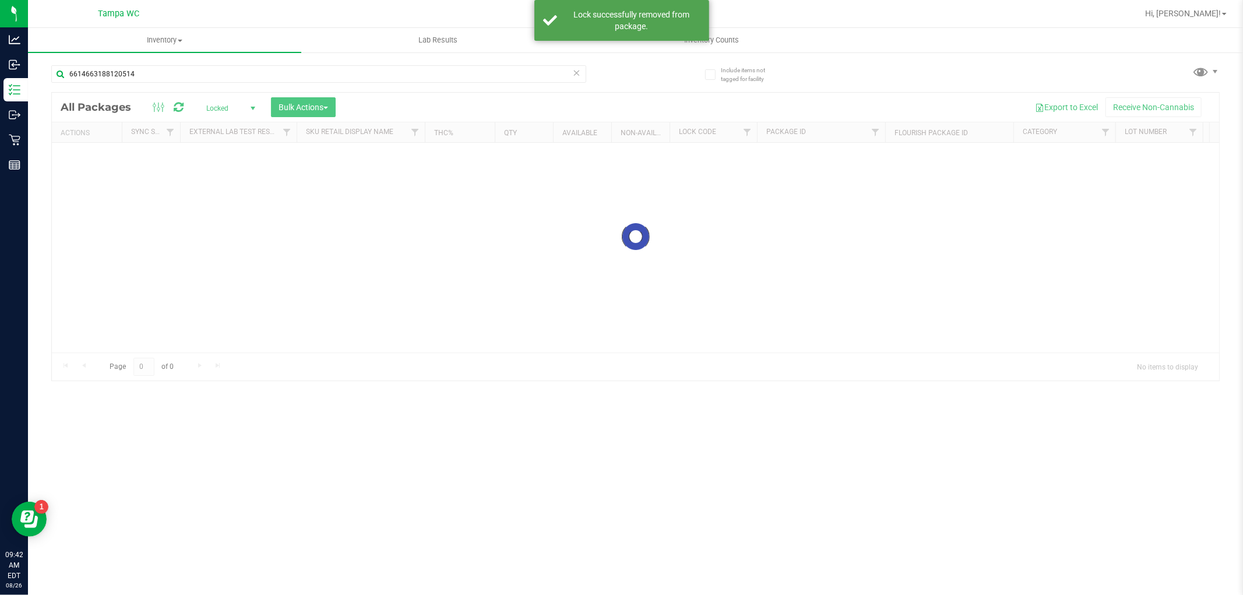 The width and height of the screenshot is (1243, 595). I want to click on span: Inventory, so click(164, 40).